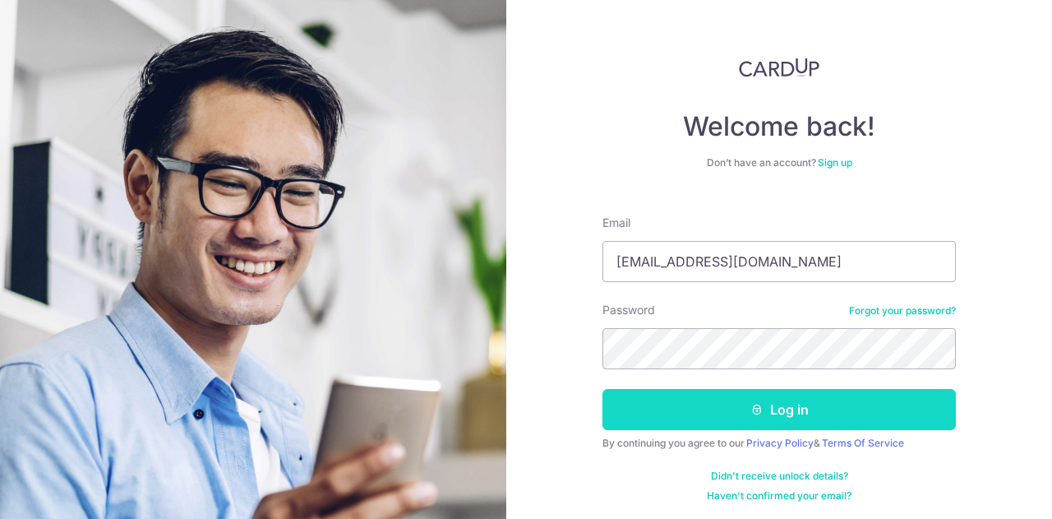 This screenshot has width=1052, height=519. Describe the element at coordinates (779, 409) in the screenshot. I see `button: Log in` at that location.